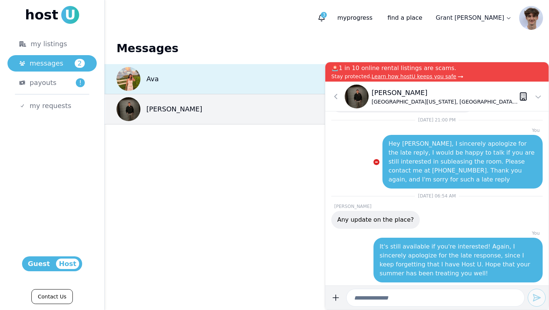 The height and width of the screenshot is (310, 549). I want to click on span: Guest, so click(39, 264).